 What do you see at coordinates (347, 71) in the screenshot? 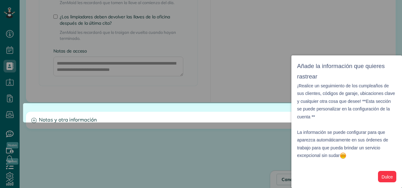
I see `h3: Añade la información que quieres rastrear` at bounding box center [347, 71].